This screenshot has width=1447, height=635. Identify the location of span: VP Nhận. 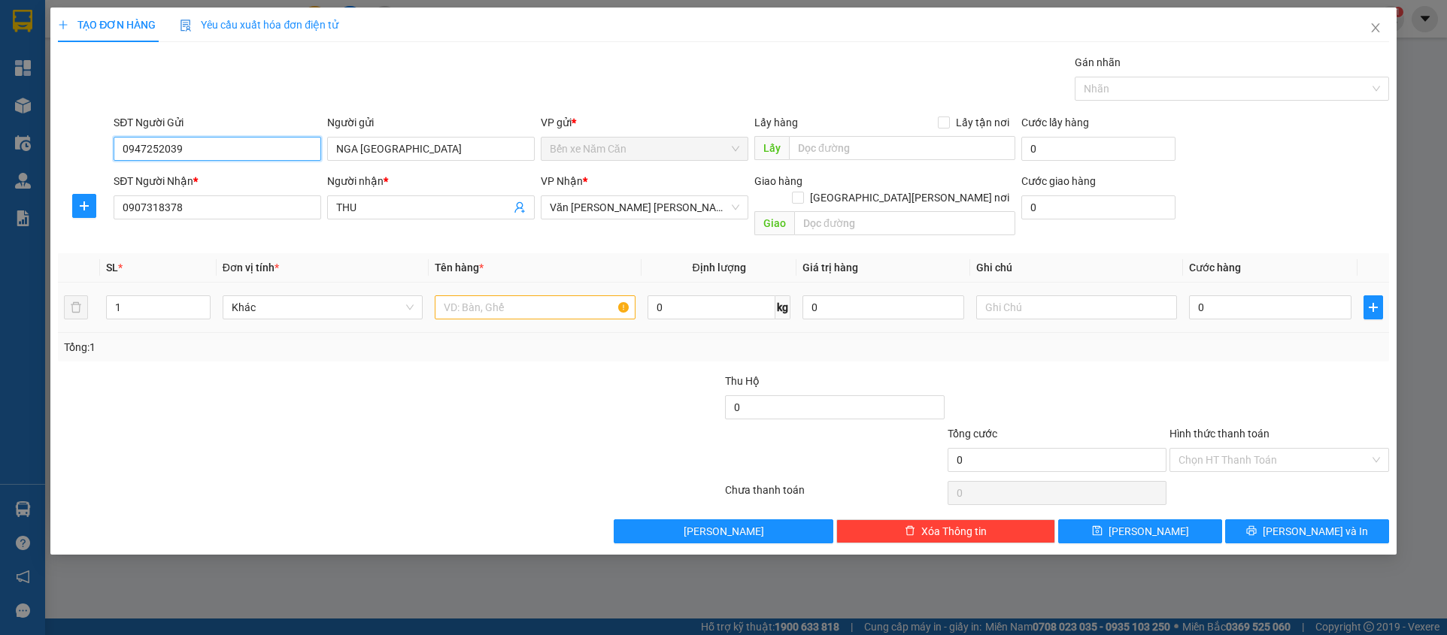
(562, 181).